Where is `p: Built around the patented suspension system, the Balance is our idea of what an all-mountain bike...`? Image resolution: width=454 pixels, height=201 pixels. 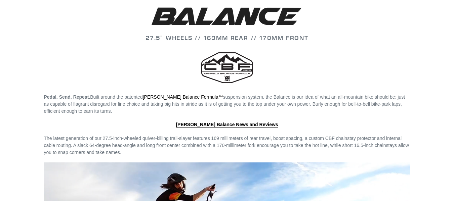
p: Built around the patented suspension system, the Balance is our idea of what an all-mountain bike... is located at coordinates (227, 104).